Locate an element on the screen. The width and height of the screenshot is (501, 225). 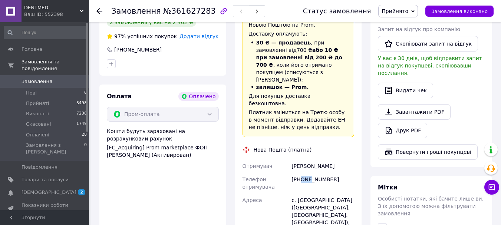
button: Чат з покупцем is located at coordinates (492, 187).